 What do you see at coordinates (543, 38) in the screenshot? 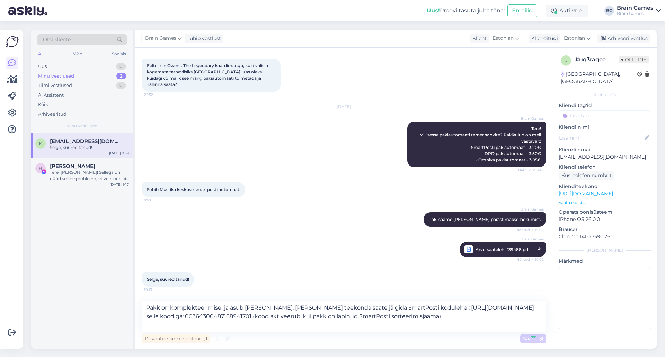
I see `div: Klienditugi` at bounding box center [543, 38].